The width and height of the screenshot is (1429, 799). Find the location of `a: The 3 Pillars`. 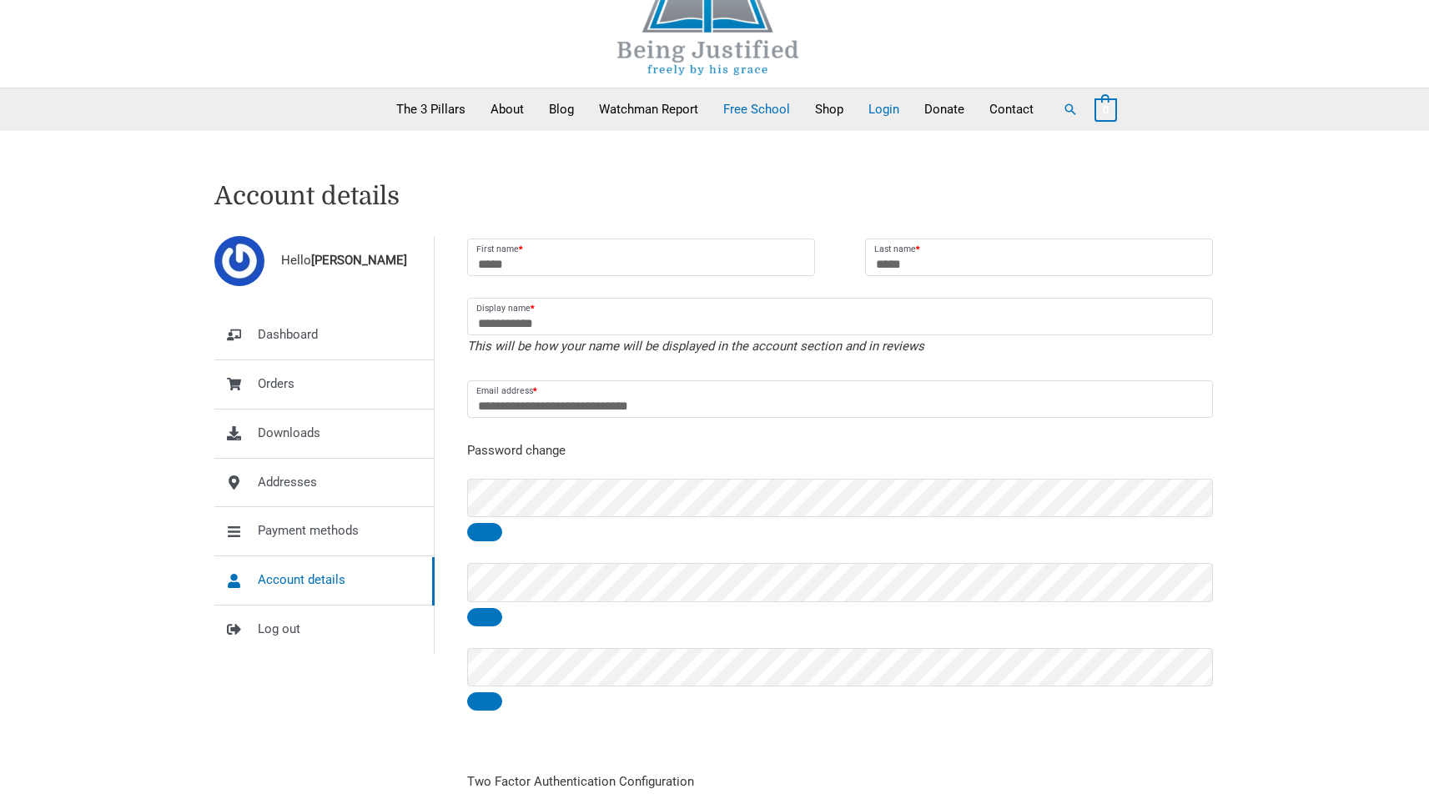

a: The 3 Pillars is located at coordinates (430, 109).